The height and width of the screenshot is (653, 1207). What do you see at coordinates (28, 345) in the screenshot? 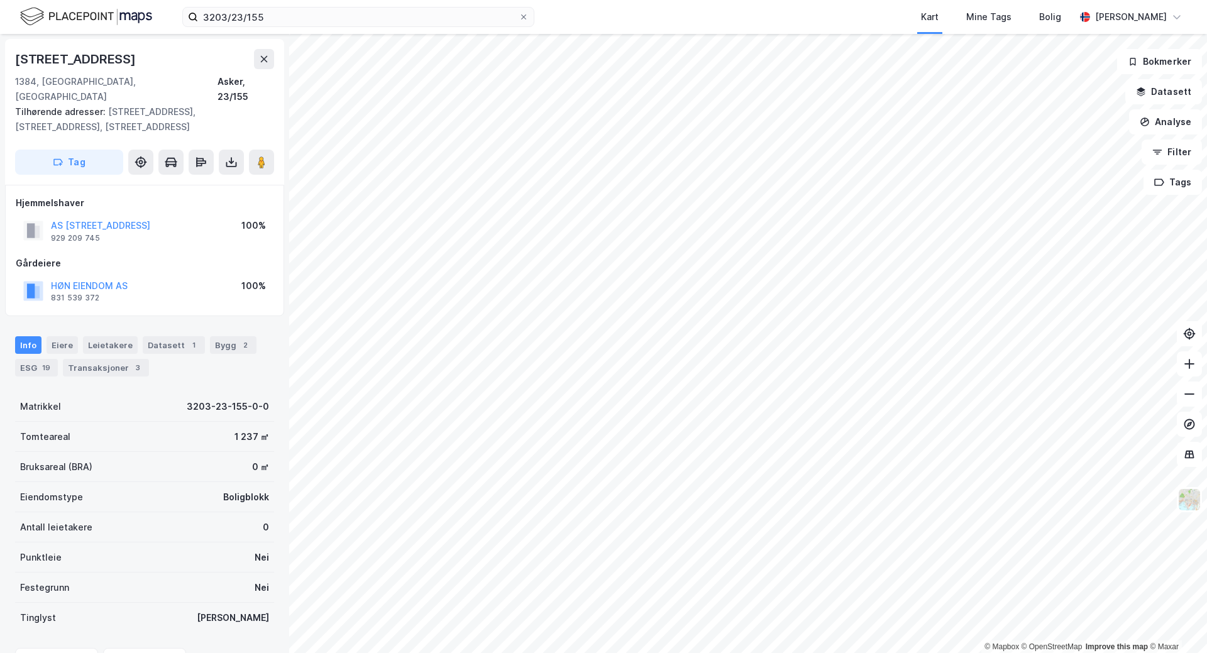
I see `div: Info` at bounding box center [28, 345].